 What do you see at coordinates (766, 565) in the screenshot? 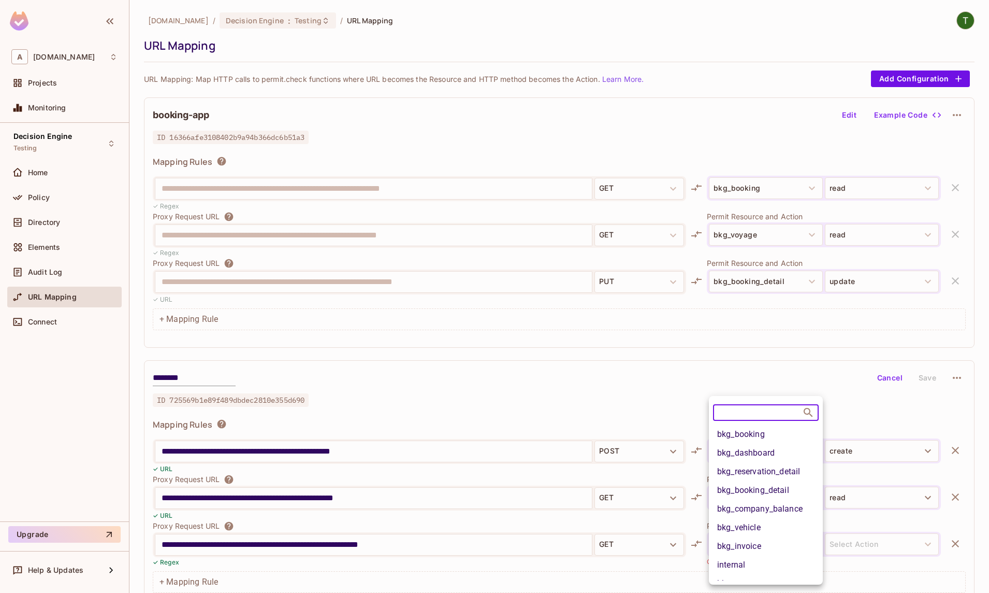
I see `li: internal` at bounding box center [766, 565].